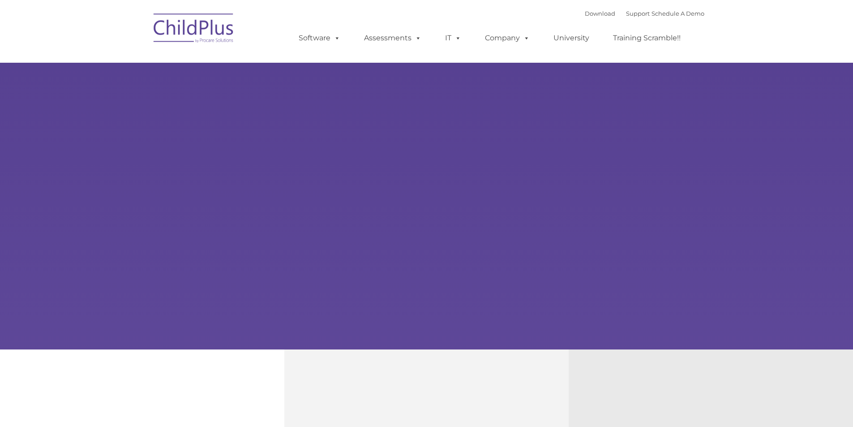 This screenshot has height=427, width=853. What do you see at coordinates (194, 30) in the screenshot?
I see `img: ChildPlus by Procare Solutions` at bounding box center [194, 30].